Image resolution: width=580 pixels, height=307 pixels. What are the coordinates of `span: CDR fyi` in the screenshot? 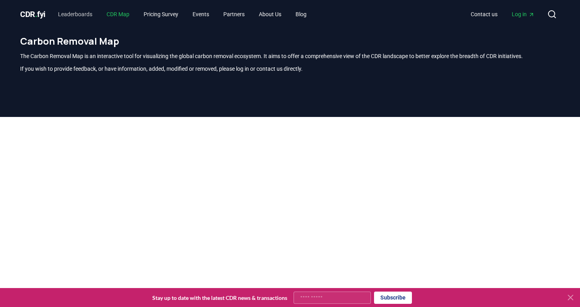 It's located at (33, 14).